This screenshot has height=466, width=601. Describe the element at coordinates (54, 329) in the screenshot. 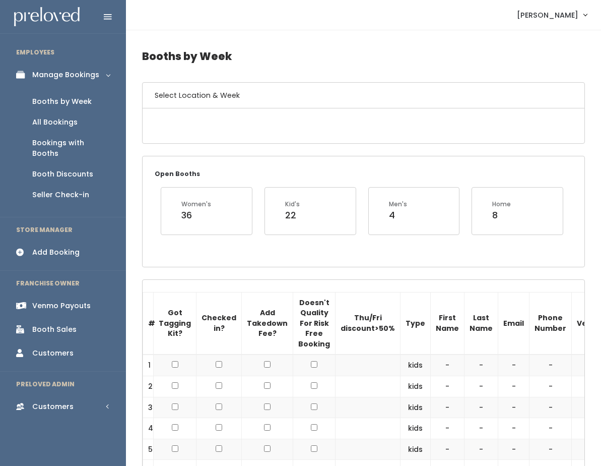

I see `div: Booth Sales` at that location.